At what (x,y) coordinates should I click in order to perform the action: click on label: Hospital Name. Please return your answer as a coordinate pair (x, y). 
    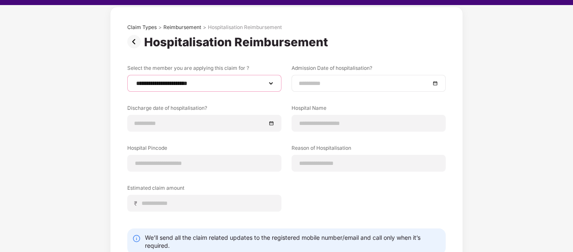
    Looking at the image, I should click on (368, 109).